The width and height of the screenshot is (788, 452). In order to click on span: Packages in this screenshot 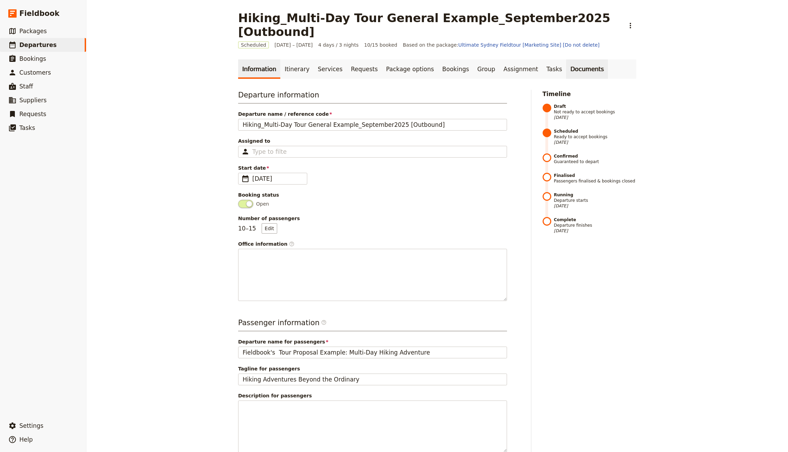, I will do `click(33, 31)`.